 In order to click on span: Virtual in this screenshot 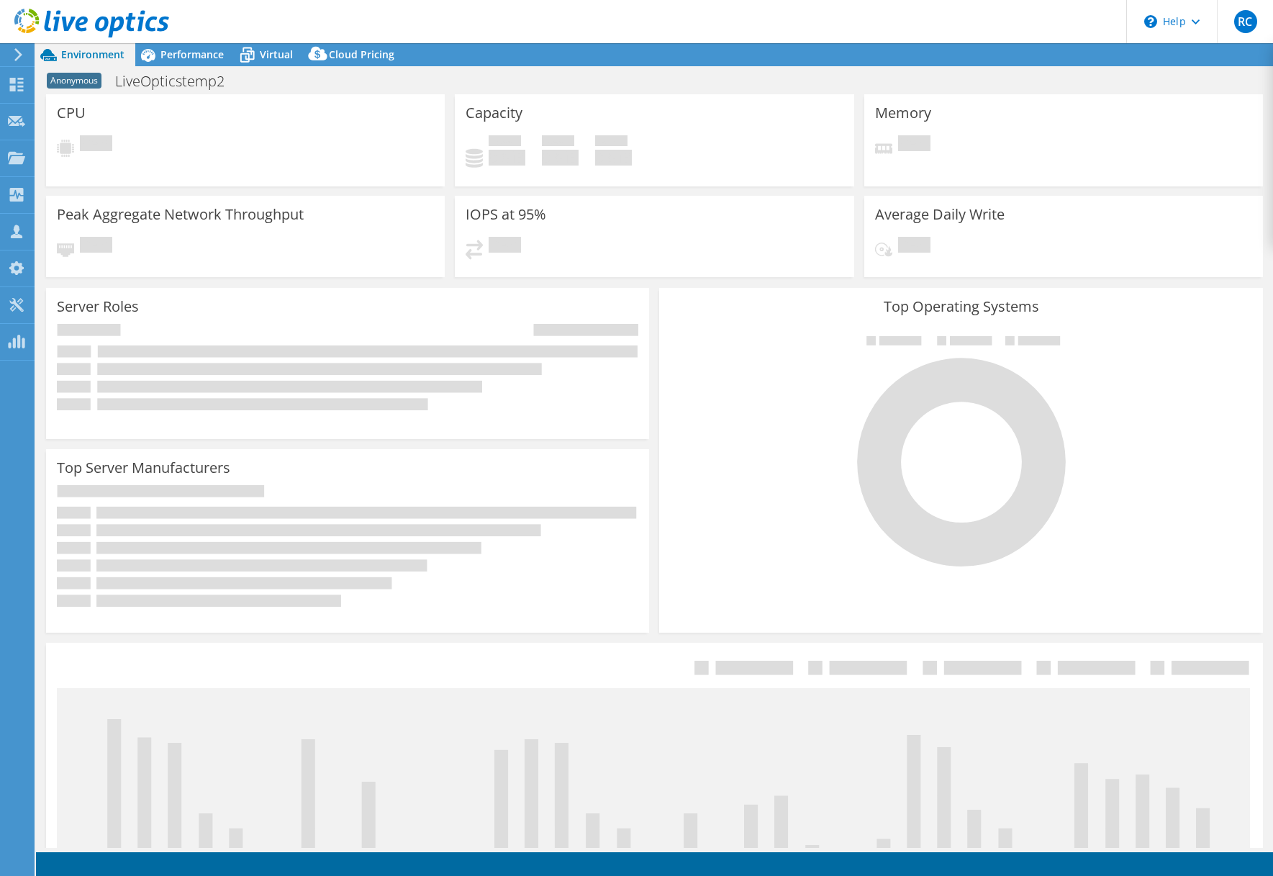, I will do `click(276, 54)`.